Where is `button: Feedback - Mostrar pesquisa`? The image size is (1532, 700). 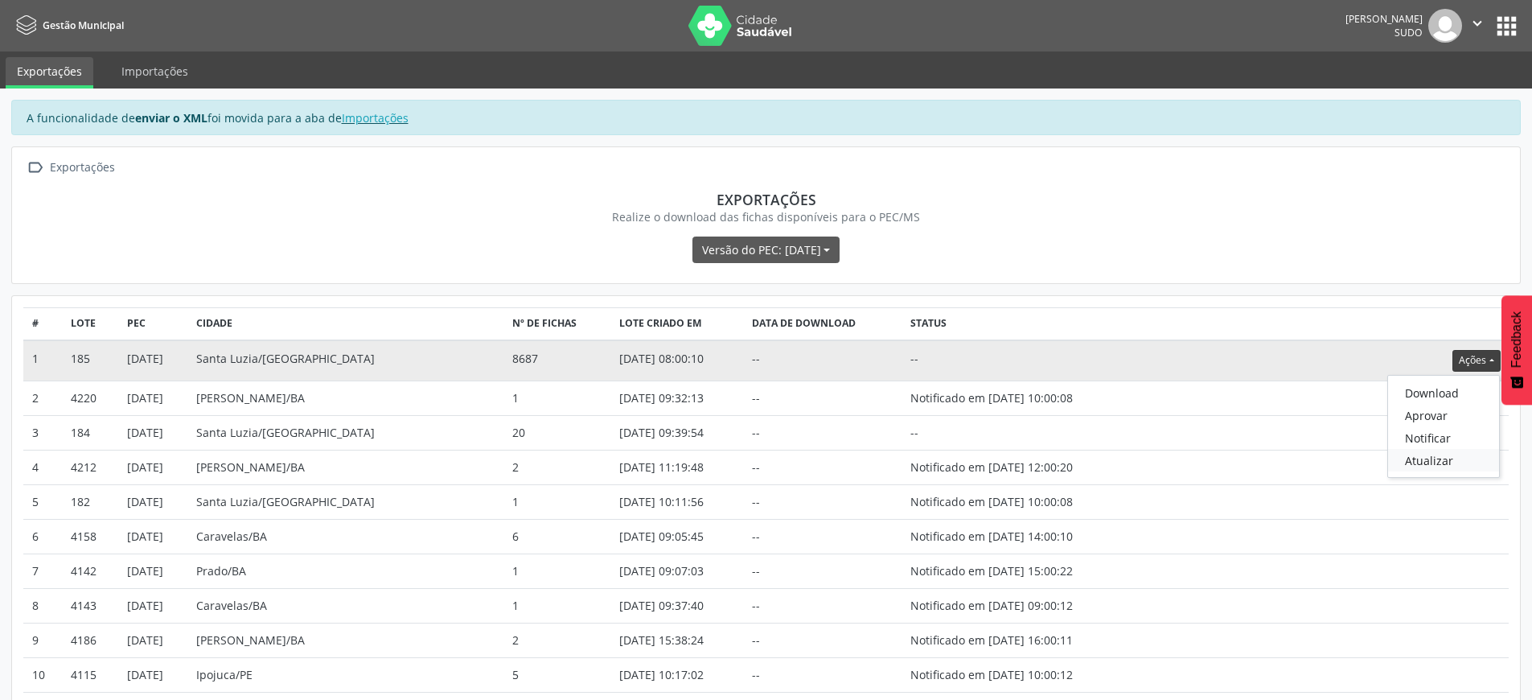 button: Feedback - Mostrar pesquisa is located at coordinates (1517, 350).